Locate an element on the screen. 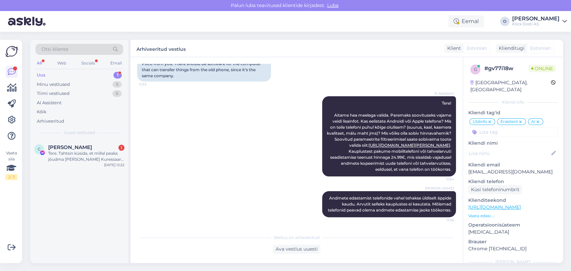 The height and width of the screenshot is (271, 571). div: Küsi telefoninumbrit is located at coordinates (495, 190).